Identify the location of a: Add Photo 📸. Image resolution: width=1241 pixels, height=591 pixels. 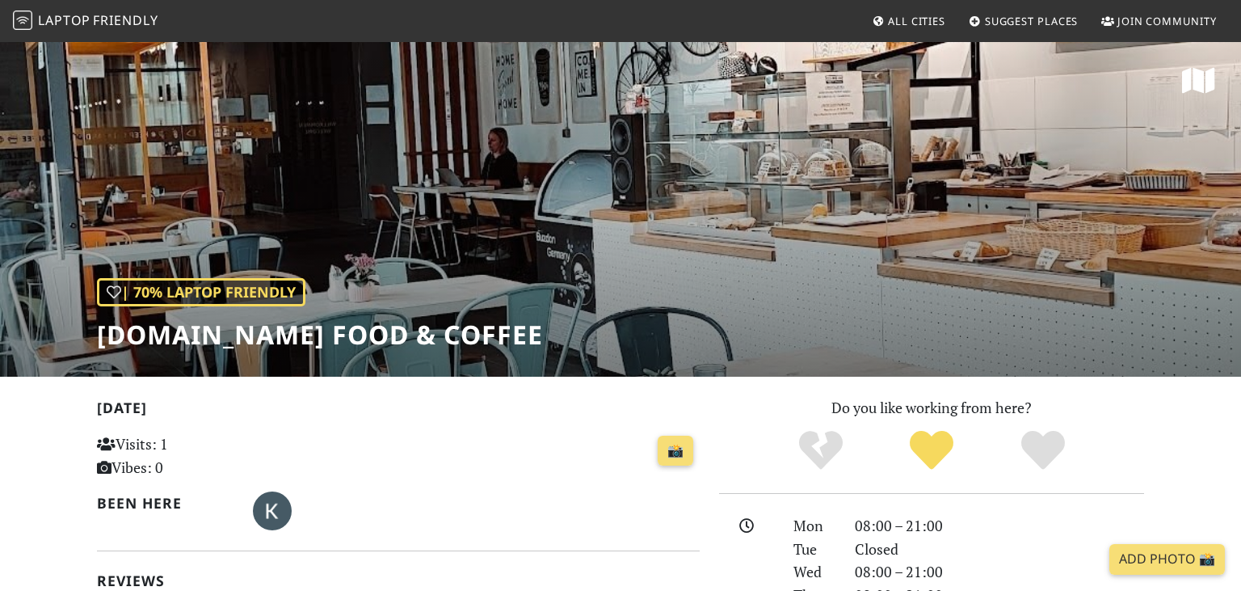
(1167, 559).